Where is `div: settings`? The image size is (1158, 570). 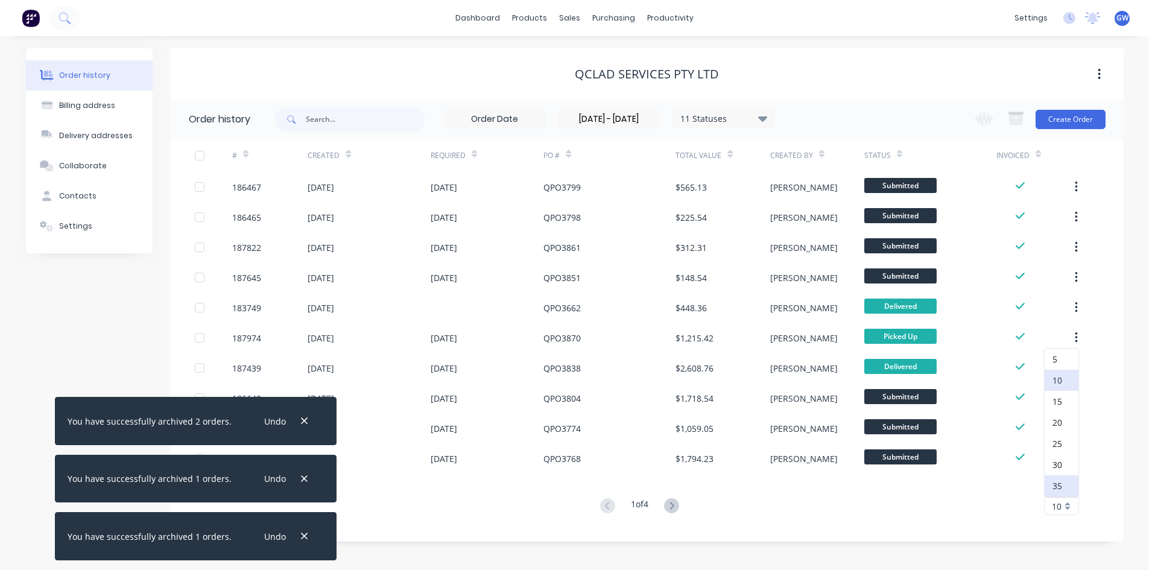 div: settings is located at coordinates (1031, 18).